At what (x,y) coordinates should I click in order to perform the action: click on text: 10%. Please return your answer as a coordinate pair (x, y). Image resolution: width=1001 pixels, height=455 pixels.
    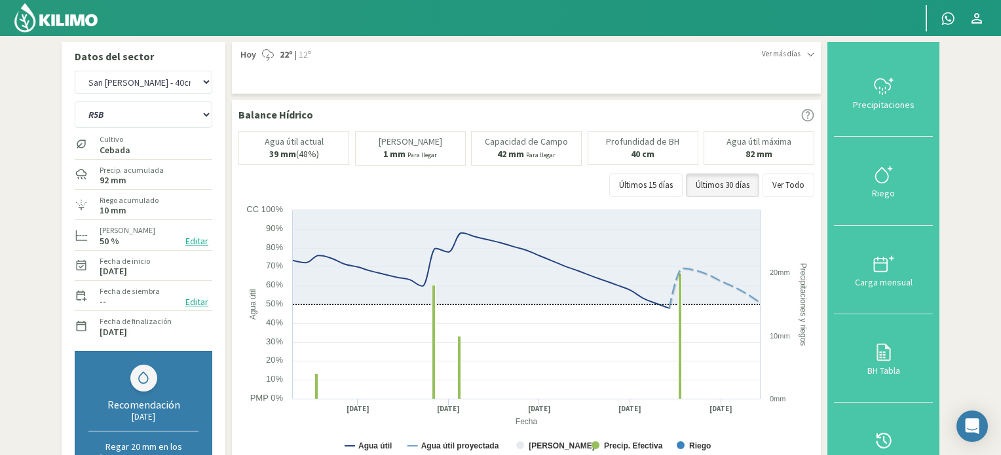
    Looking at the image, I should click on (275, 379).